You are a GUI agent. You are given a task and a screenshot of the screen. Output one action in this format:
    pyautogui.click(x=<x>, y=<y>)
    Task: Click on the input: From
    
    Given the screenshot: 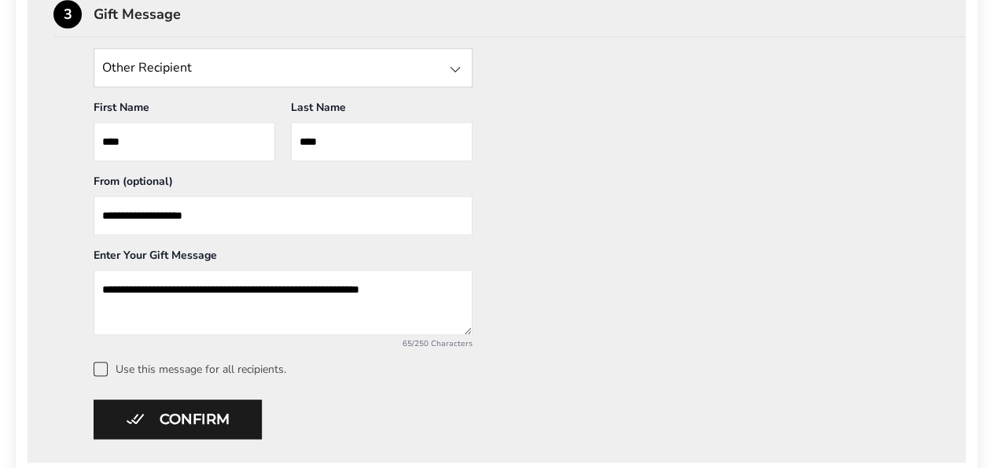 What is the action you would take?
    pyautogui.click(x=283, y=215)
    